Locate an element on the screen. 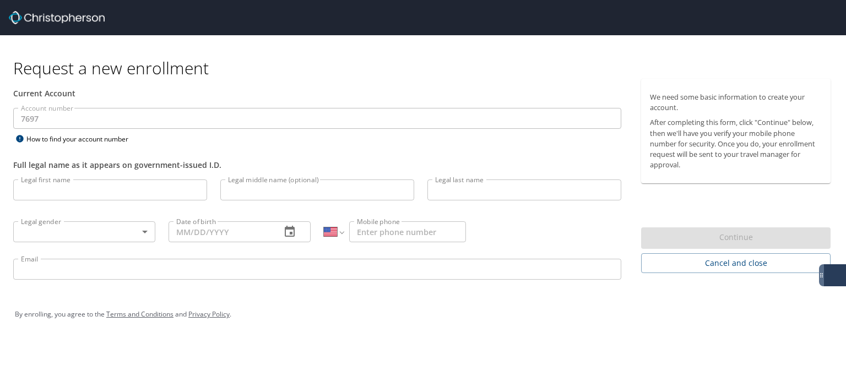 The image size is (846, 387). button: Cancel and close is located at coordinates (736, 263).